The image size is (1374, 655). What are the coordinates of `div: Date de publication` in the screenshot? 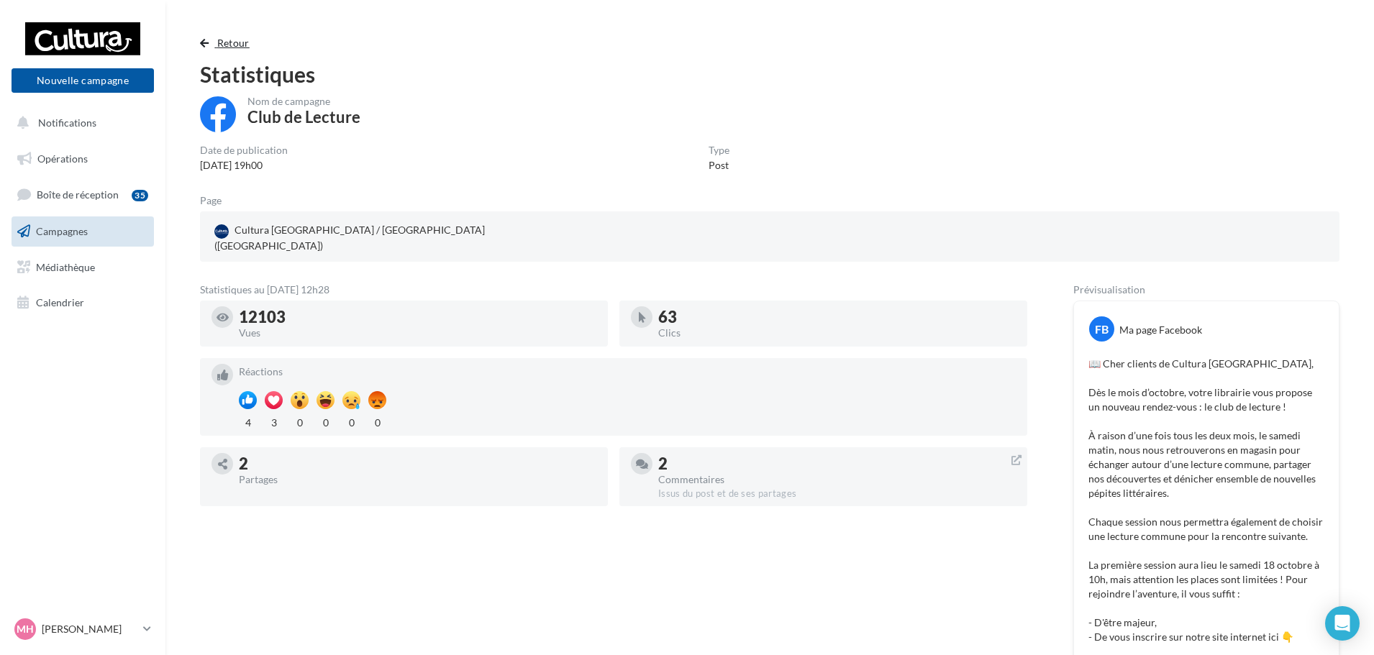 It's located at (244, 150).